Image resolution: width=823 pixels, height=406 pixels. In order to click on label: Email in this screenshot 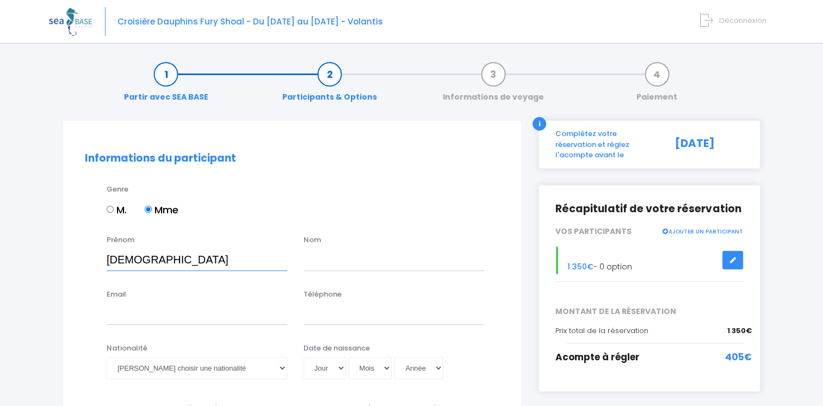, I will do `click(116, 294)`.